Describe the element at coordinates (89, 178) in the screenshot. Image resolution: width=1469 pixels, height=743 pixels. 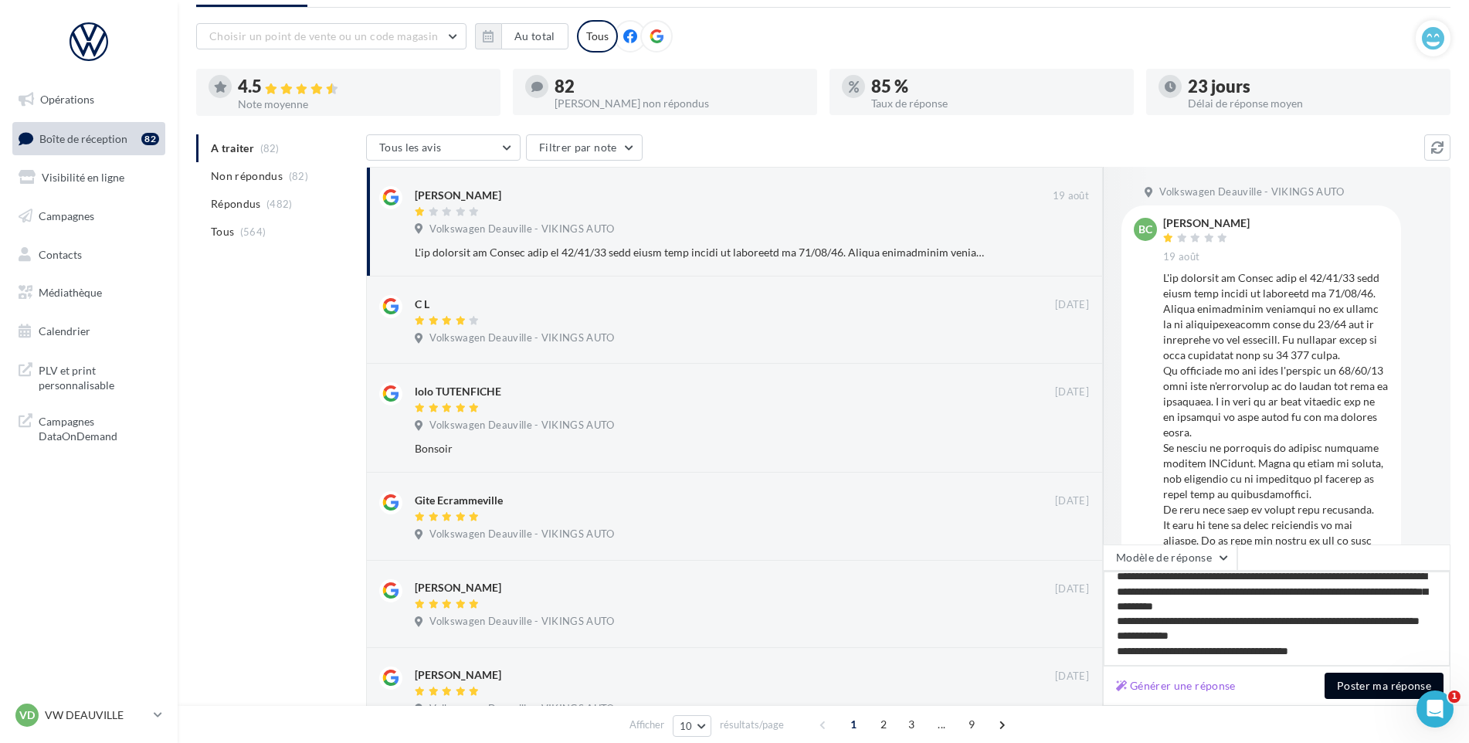
I see `a: Visibilité en ligne` at that location.